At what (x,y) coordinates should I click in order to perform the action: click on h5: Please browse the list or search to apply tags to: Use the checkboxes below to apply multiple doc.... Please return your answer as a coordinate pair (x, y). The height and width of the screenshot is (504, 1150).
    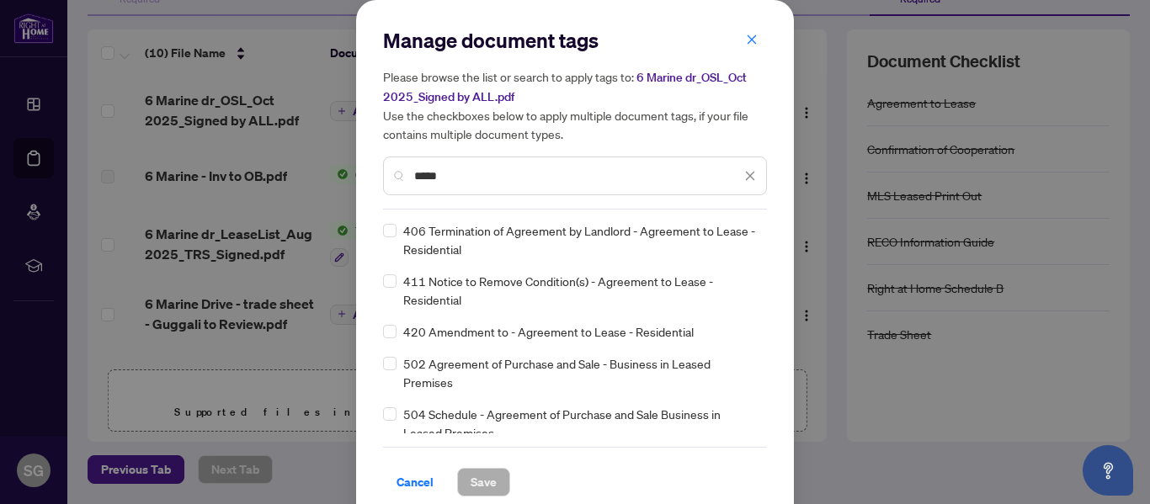
    Looking at the image, I should click on (575, 105).